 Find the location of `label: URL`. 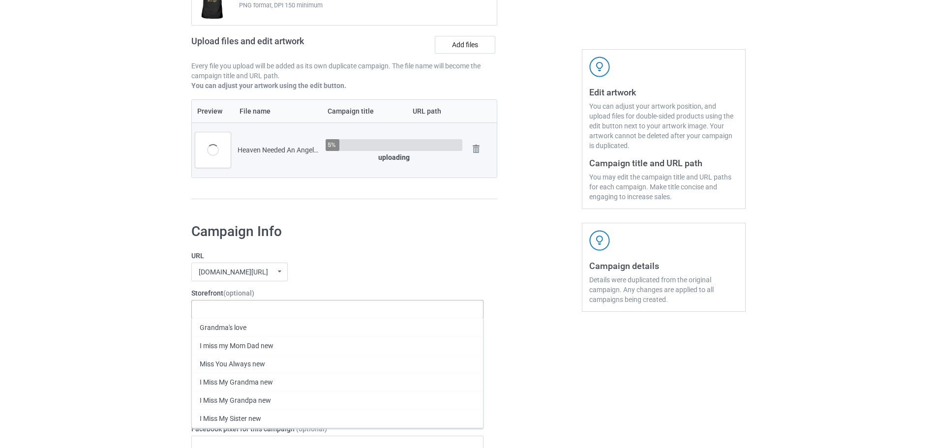

label: URL is located at coordinates (338, 256).